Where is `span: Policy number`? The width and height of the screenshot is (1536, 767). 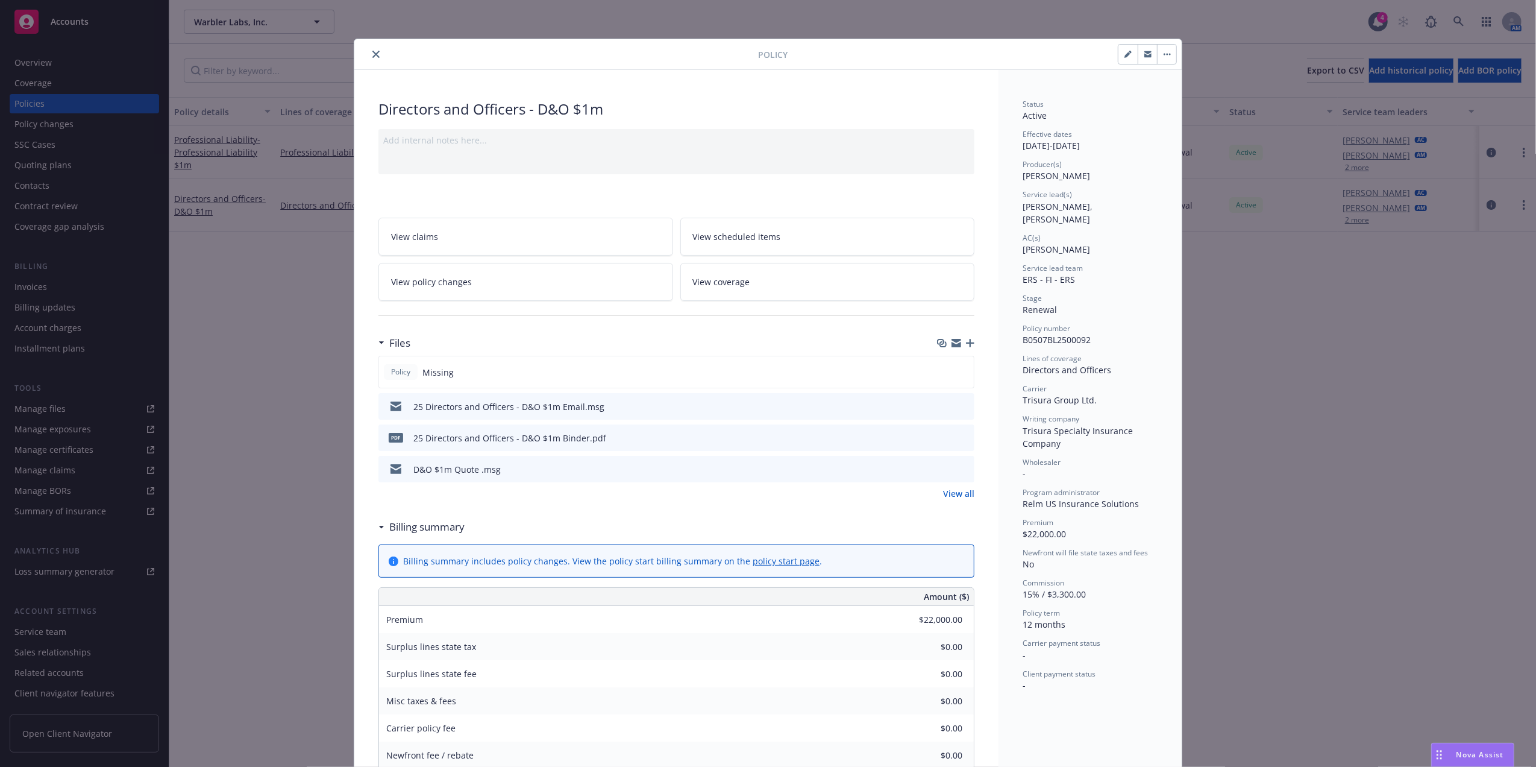
span: Policy number is located at coordinates (1046, 328).